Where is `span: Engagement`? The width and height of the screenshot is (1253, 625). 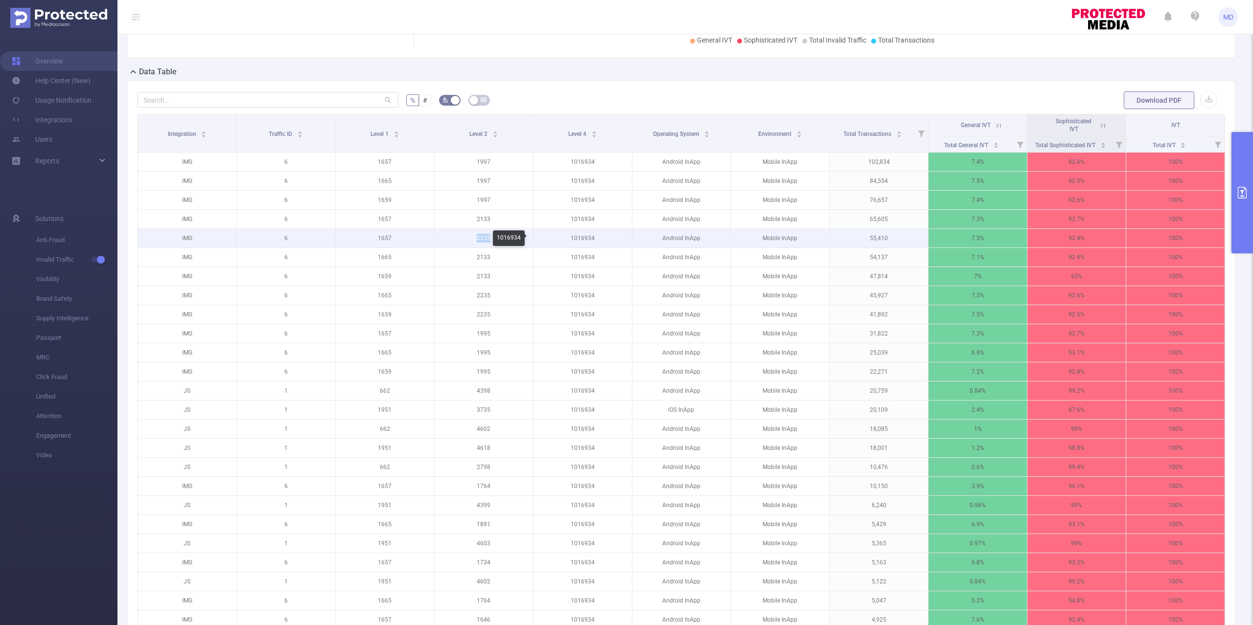 span: Engagement is located at coordinates (77, 436).